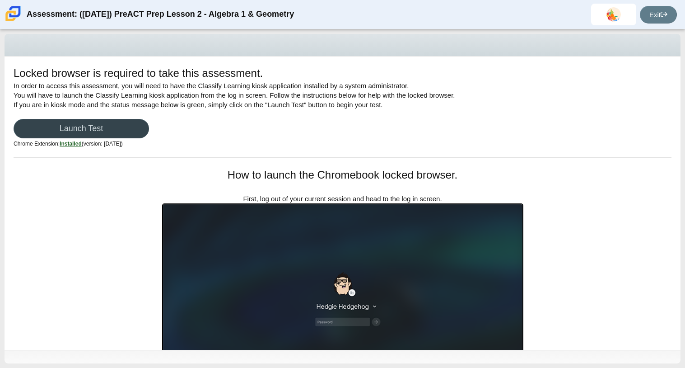 Image resolution: width=685 pixels, height=368 pixels. Describe the element at coordinates (658, 14) in the screenshot. I see `a: Exit` at that location.